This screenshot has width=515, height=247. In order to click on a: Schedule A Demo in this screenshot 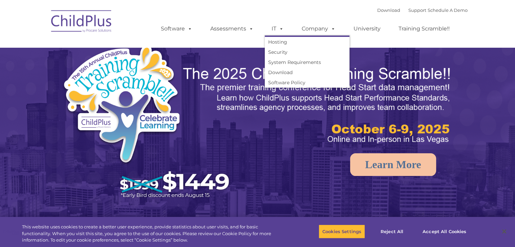, I will do `click(448, 10)`.